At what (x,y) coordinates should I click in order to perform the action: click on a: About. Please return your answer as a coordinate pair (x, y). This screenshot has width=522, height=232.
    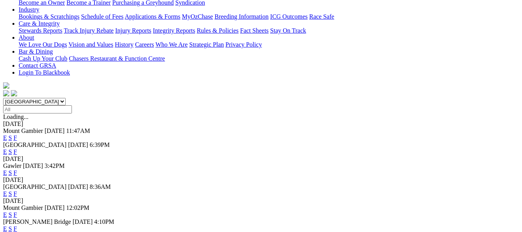
    Looking at the image, I should click on (26, 37).